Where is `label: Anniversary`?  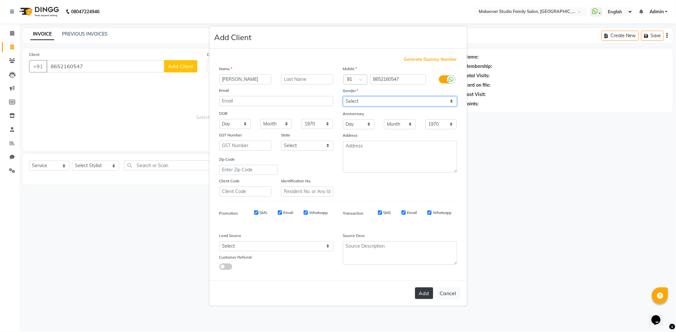
label: Anniversary is located at coordinates (354, 114).